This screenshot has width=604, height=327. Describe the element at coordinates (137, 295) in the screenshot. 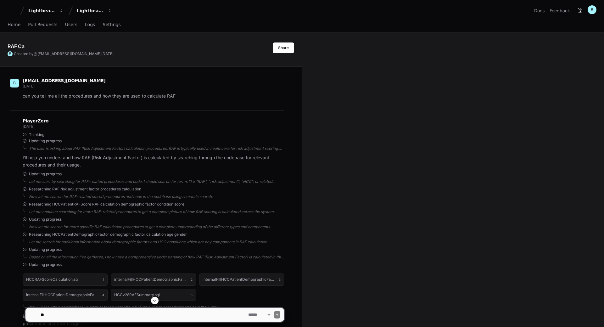

I see `h1: HCCv28RAFSummary.sql` at that location.